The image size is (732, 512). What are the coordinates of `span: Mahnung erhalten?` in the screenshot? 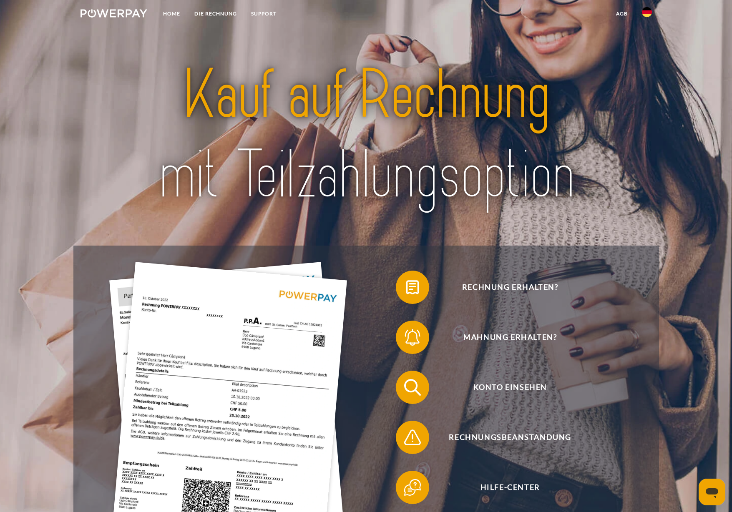 It's located at (510, 338).